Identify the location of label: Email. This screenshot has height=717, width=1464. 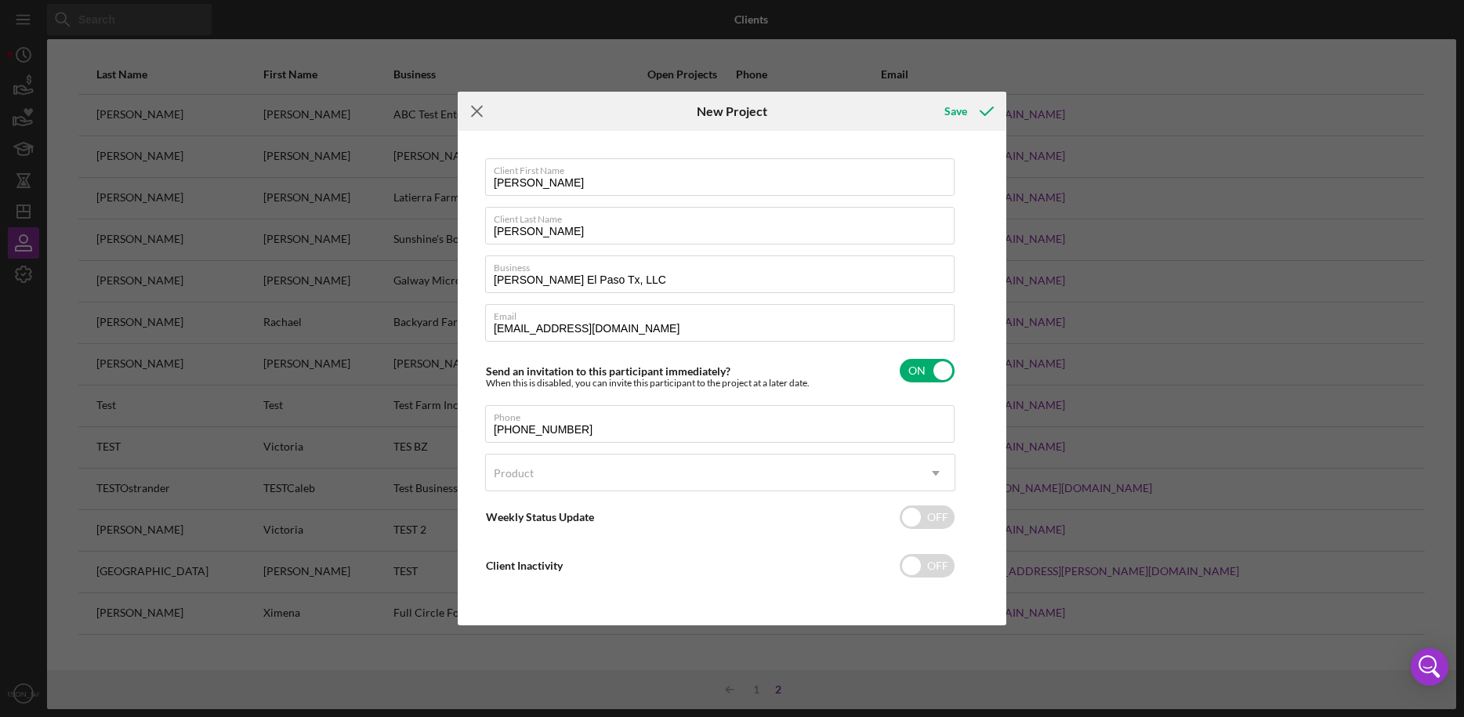
(724, 314).